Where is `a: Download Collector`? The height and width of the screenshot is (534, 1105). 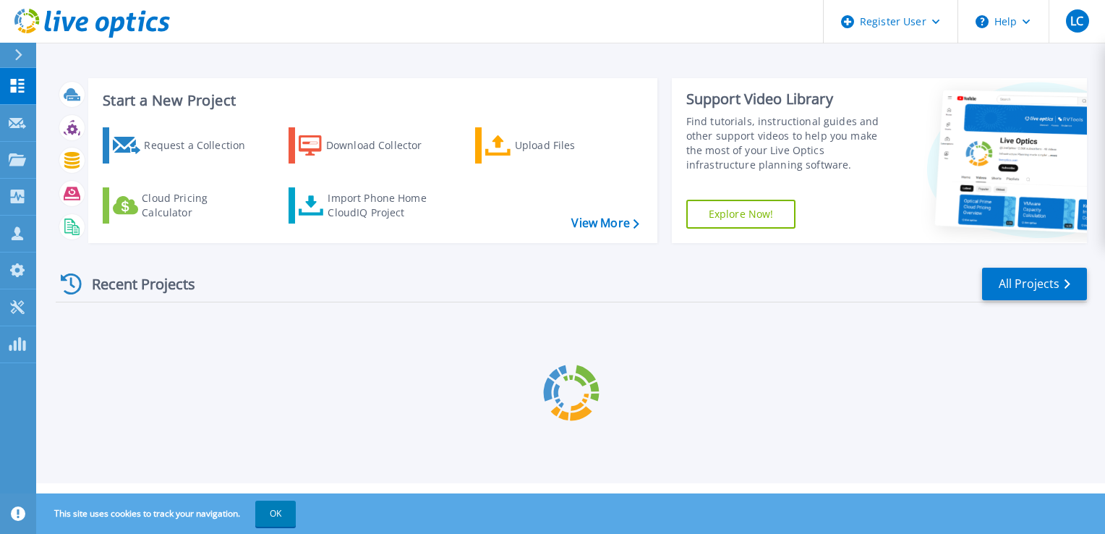
a: Download Collector is located at coordinates (369, 145).